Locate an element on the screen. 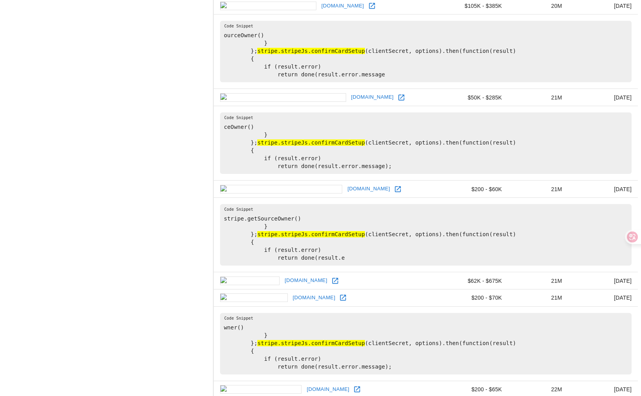 Image resolution: width=641 pixels, height=396 pixels. img: ah-modegarn.dk icon is located at coordinates (261, 389).